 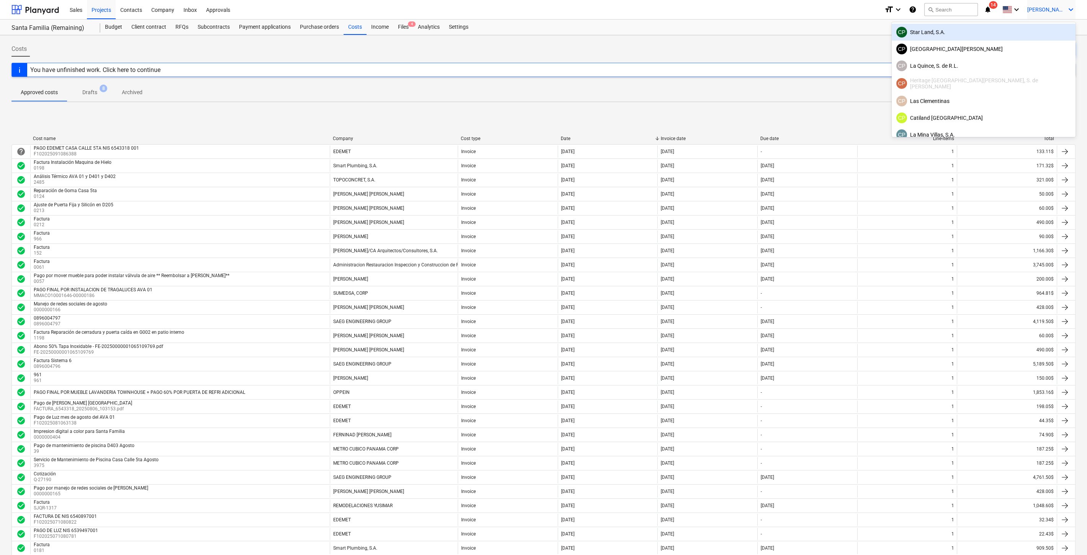 What do you see at coordinates (983, 32) in the screenshot?
I see `div: Star Land, S.A.` at bounding box center [983, 32].